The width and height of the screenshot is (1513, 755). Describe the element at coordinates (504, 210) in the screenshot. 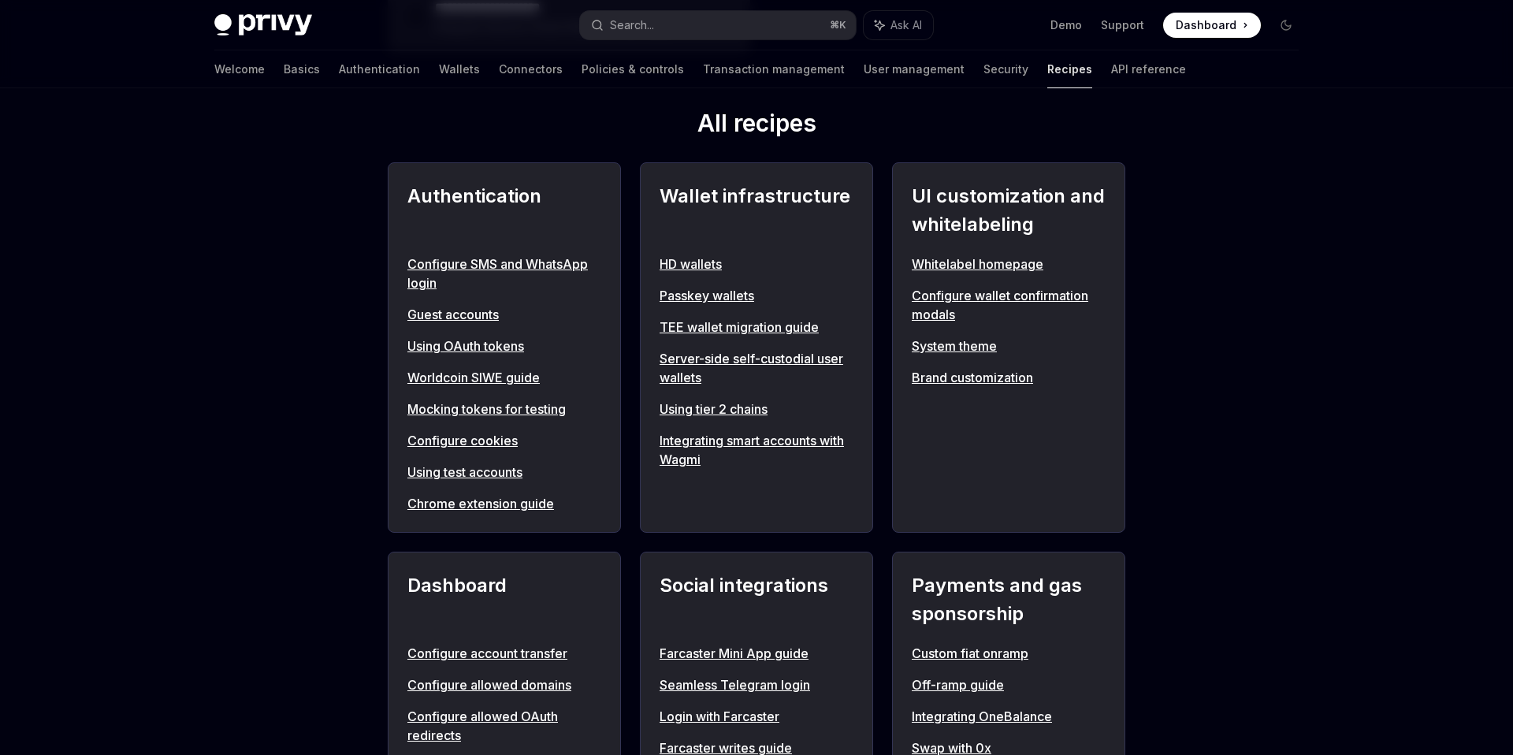

I see `h2: Authentication` at that location.